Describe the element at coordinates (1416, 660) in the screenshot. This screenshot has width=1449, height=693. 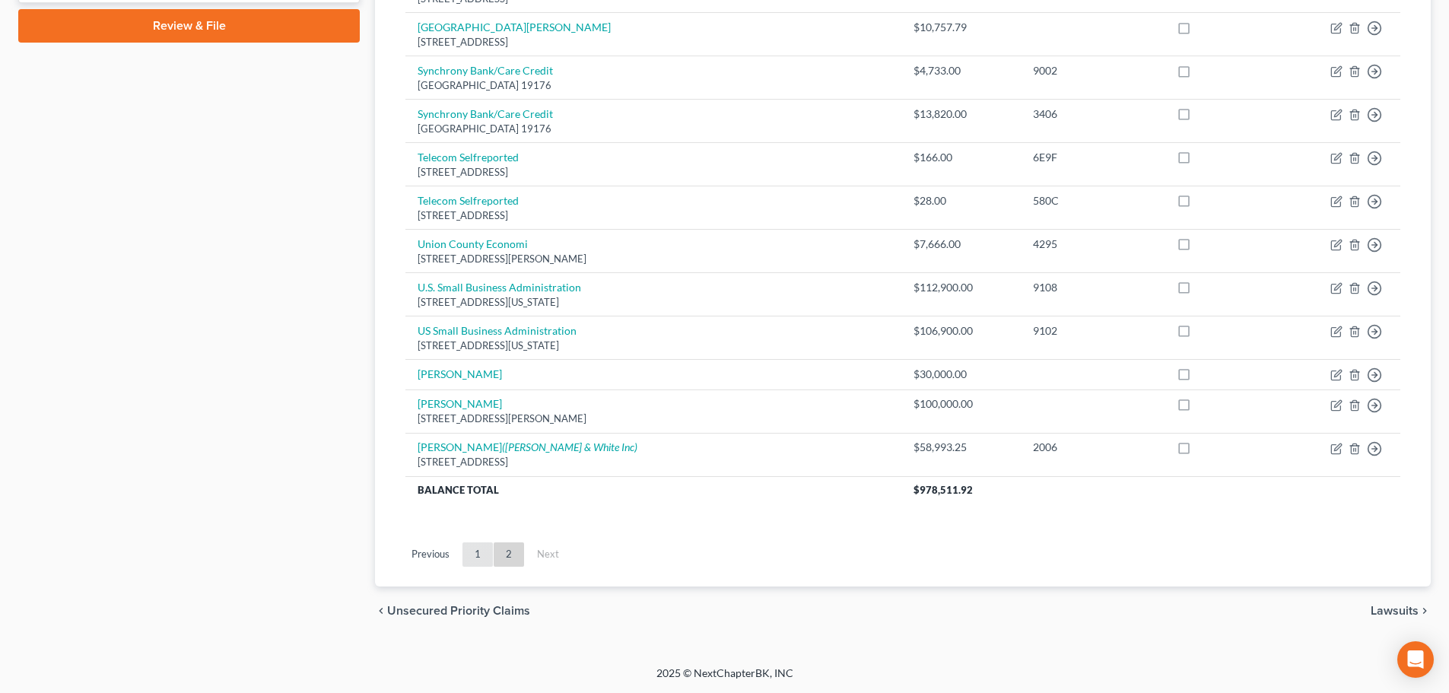
I see `div: Open Intercom Messenger` at that location.